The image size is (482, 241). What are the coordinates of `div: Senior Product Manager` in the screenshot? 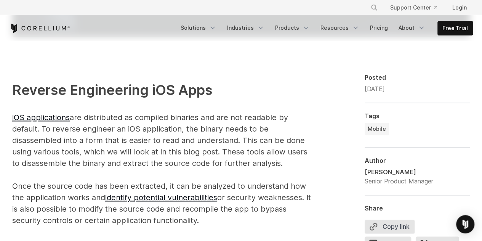 It's located at (399, 181).